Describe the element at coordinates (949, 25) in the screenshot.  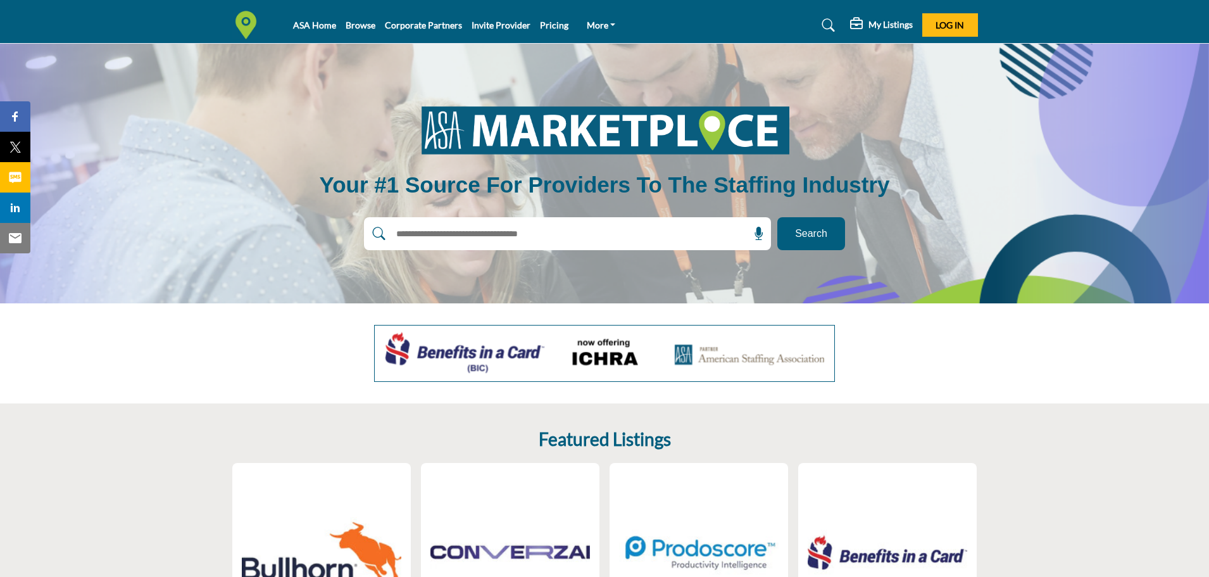
I see `span: Log In` at that location.